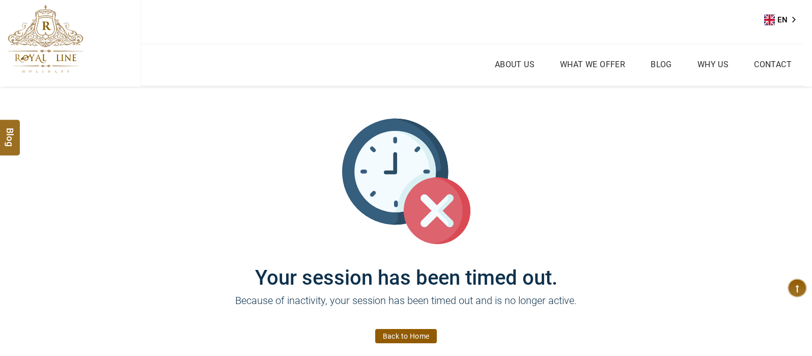 The width and height of the screenshot is (812, 356). I want to click on a: Why Us, so click(713, 64).